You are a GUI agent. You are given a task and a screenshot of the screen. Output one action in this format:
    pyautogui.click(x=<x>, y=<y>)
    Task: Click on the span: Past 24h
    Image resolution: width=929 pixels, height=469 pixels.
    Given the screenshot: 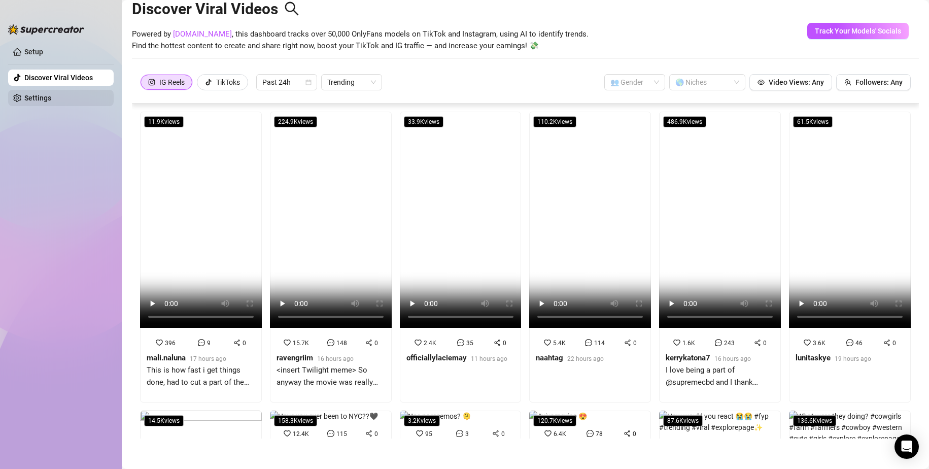 What is the action you would take?
    pyautogui.click(x=287, y=82)
    